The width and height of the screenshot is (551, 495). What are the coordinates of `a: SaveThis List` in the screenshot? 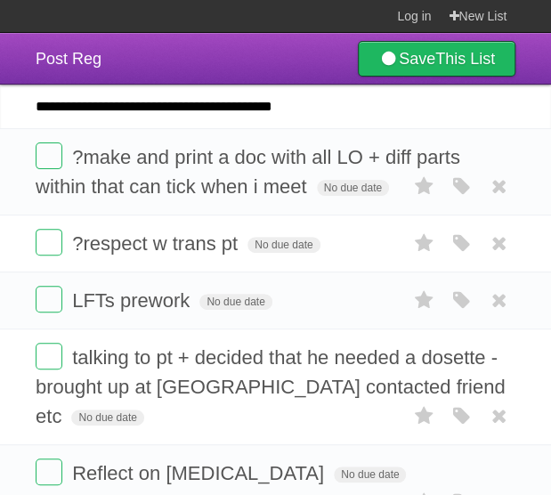 It's located at (436, 59).